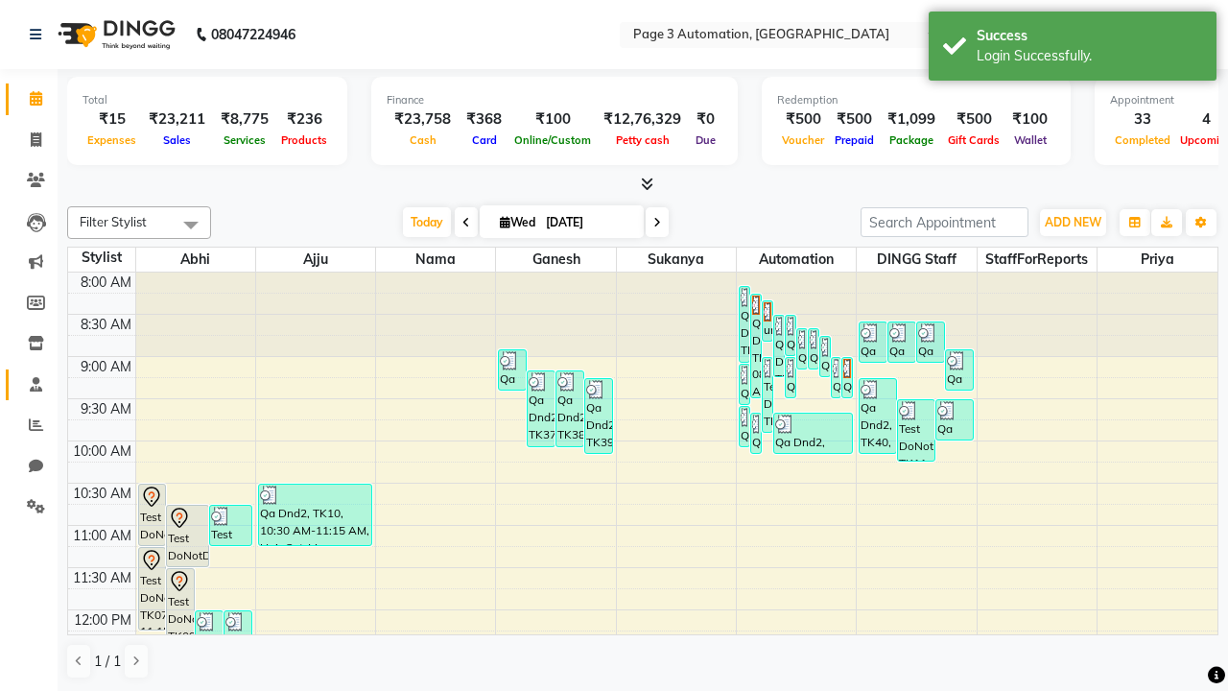 The image size is (1228, 691). I want to click on span: Petty cash, so click(643, 140).